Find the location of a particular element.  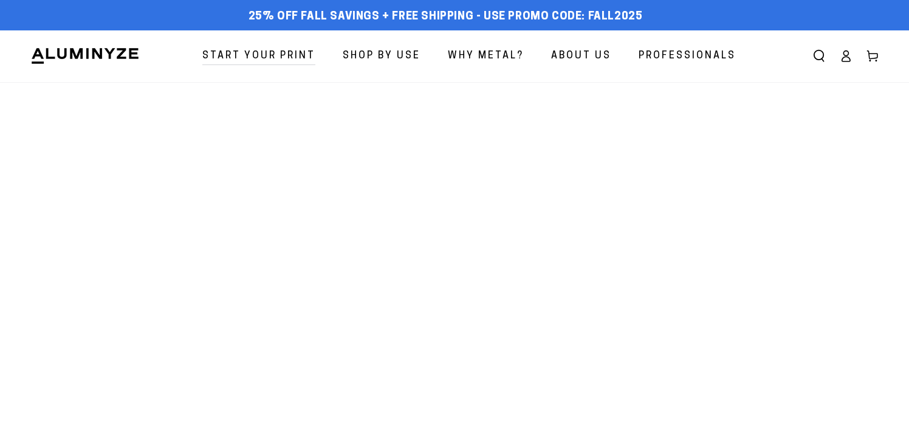

span: About Us is located at coordinates (581, 56).